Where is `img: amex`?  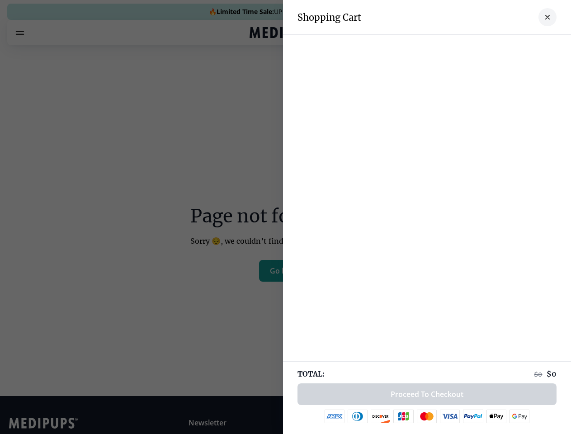 img: amex is located at coordinates (335, 416).